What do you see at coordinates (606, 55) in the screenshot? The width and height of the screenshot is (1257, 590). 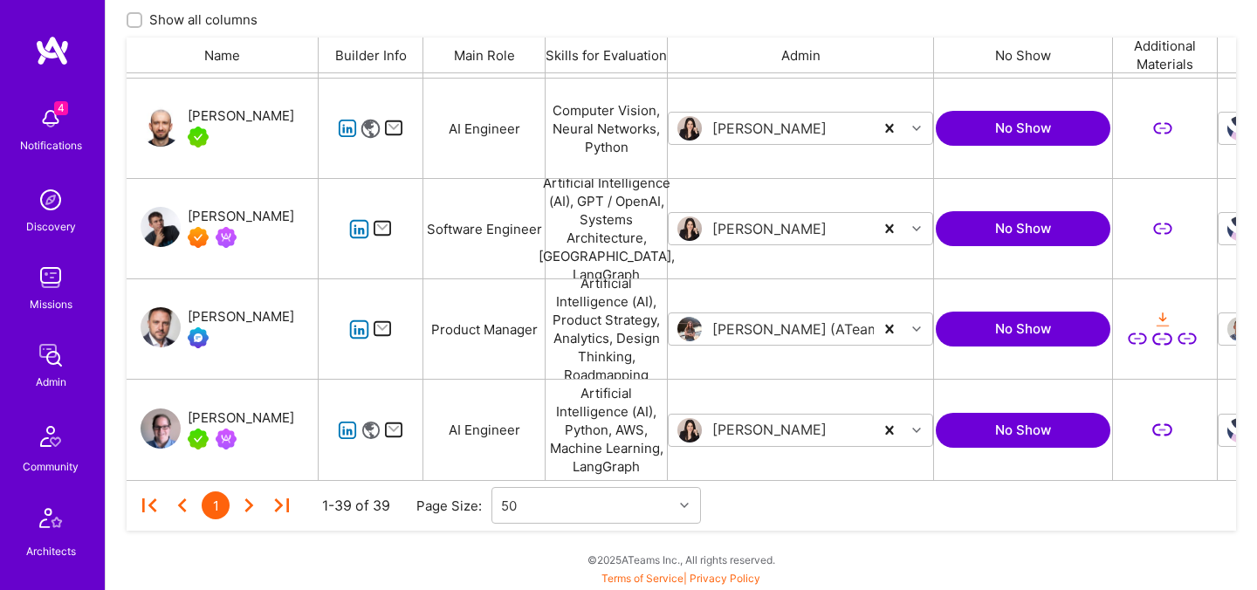 I see `div: Skills for Evaluation` at bounding box center [606, 55].